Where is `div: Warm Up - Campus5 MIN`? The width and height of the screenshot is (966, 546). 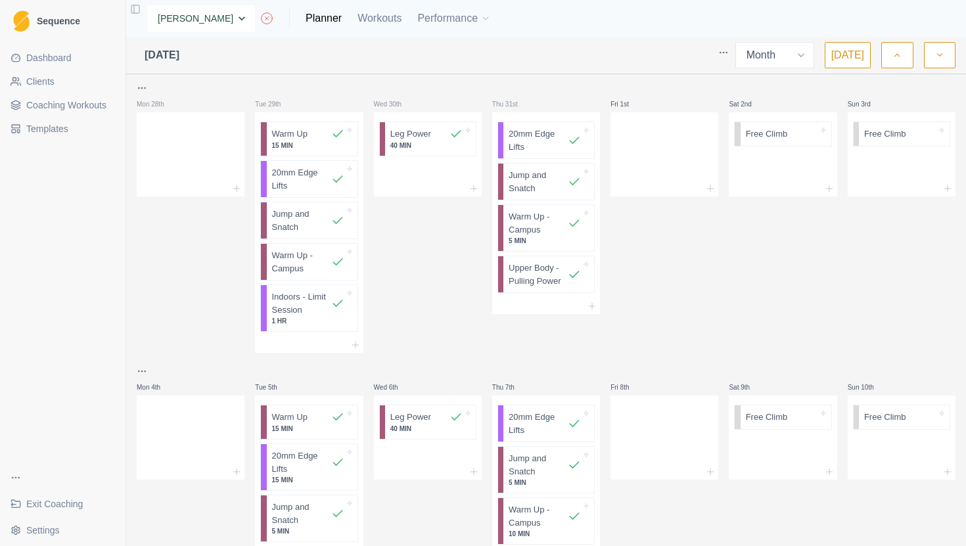 div: Warm Up - Campus5 MIN is located at coordinates (546, 228).